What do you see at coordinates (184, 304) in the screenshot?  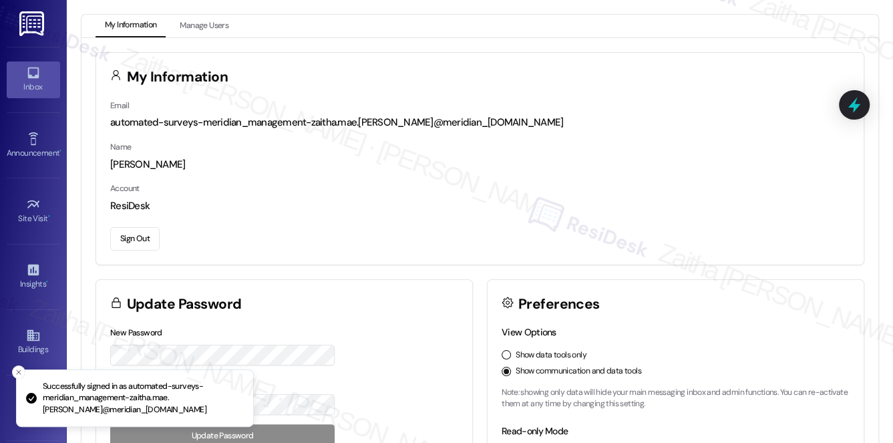 I see `h3: Update Password` at bounding box center [184, 304].